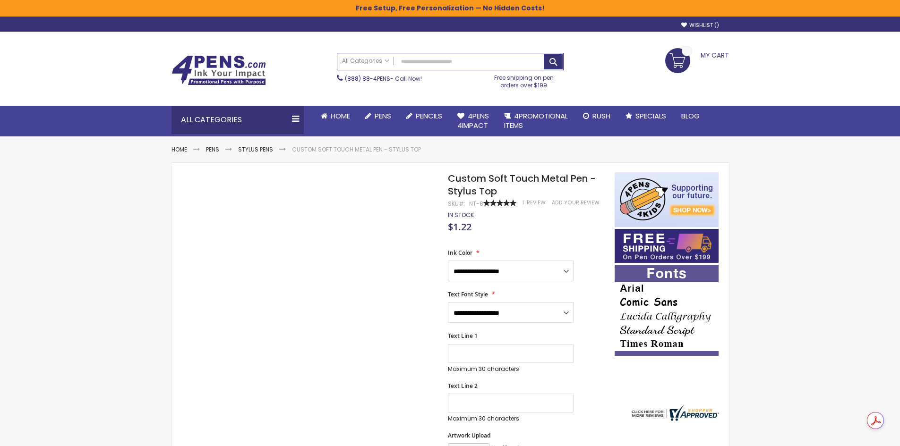 The image size is (900, 446). What do you see at coordinates (462, 336) in the screenshot?
I see `span: Text Line 1` at bounding box center [462, 336].